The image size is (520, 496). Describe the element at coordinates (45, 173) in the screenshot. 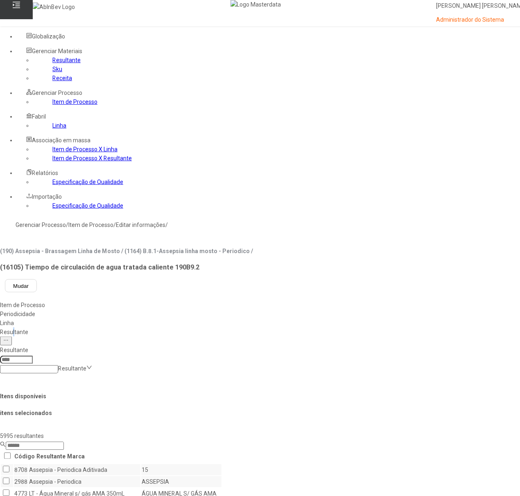

I see `span: Relatórios` at that location.